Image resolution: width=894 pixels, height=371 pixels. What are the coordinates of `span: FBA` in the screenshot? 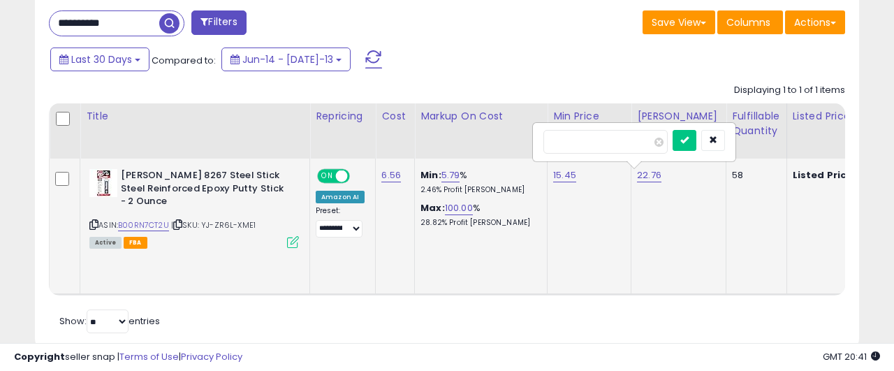 It's located at (136, 242).